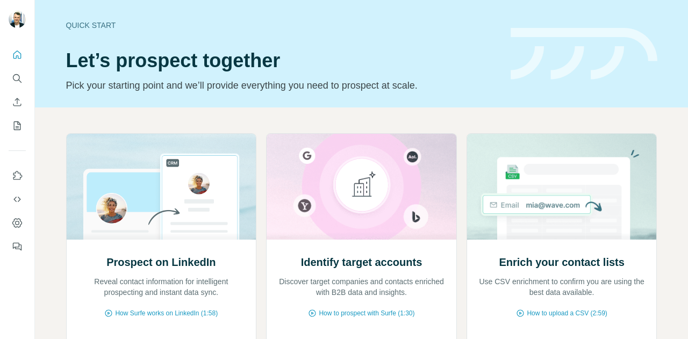 The height and width of the screenshot is (339, 688). I want to click on p: Use CSV enrichment to confirm you are using the best data available., so click(561, 287).